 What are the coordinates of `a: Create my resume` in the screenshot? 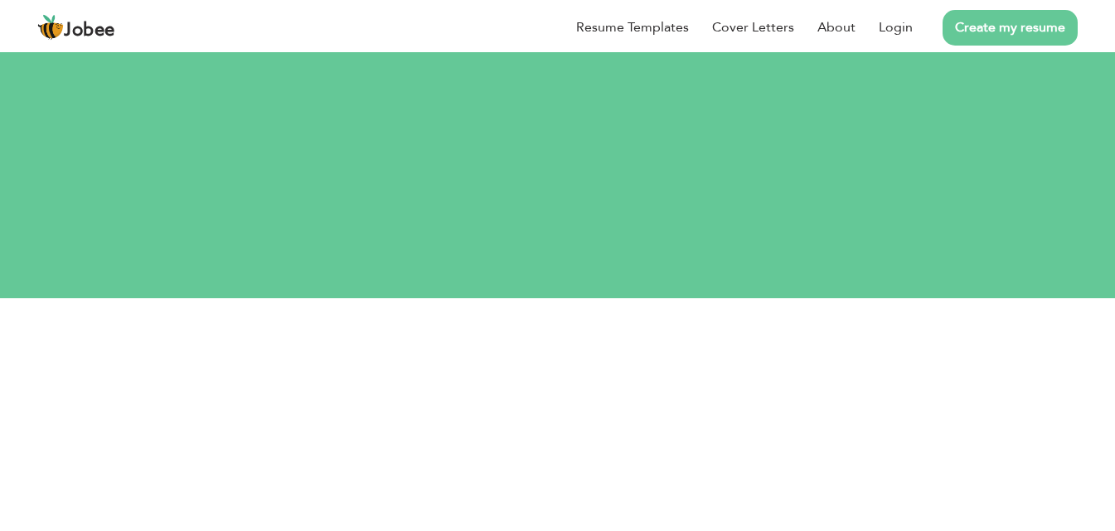 It's located at (1010, 27).